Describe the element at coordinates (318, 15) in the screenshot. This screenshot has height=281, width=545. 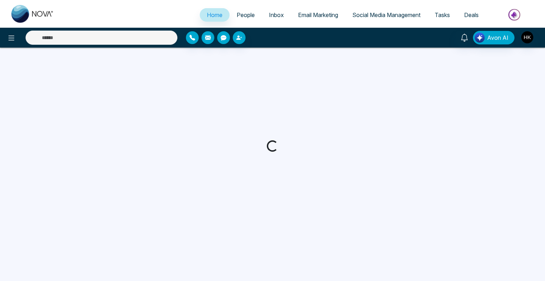
I see `a: Email Marketing` at that location.